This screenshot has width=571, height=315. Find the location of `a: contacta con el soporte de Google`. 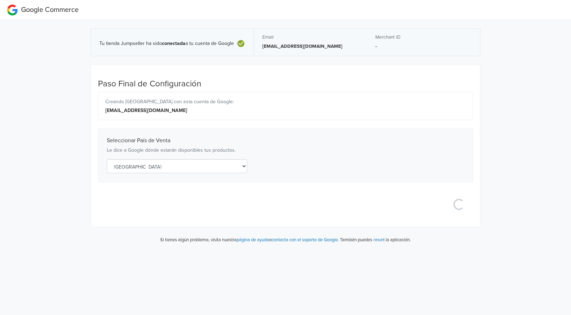

a: contacta con el soporte de Google is located at coordinates (304, 240).